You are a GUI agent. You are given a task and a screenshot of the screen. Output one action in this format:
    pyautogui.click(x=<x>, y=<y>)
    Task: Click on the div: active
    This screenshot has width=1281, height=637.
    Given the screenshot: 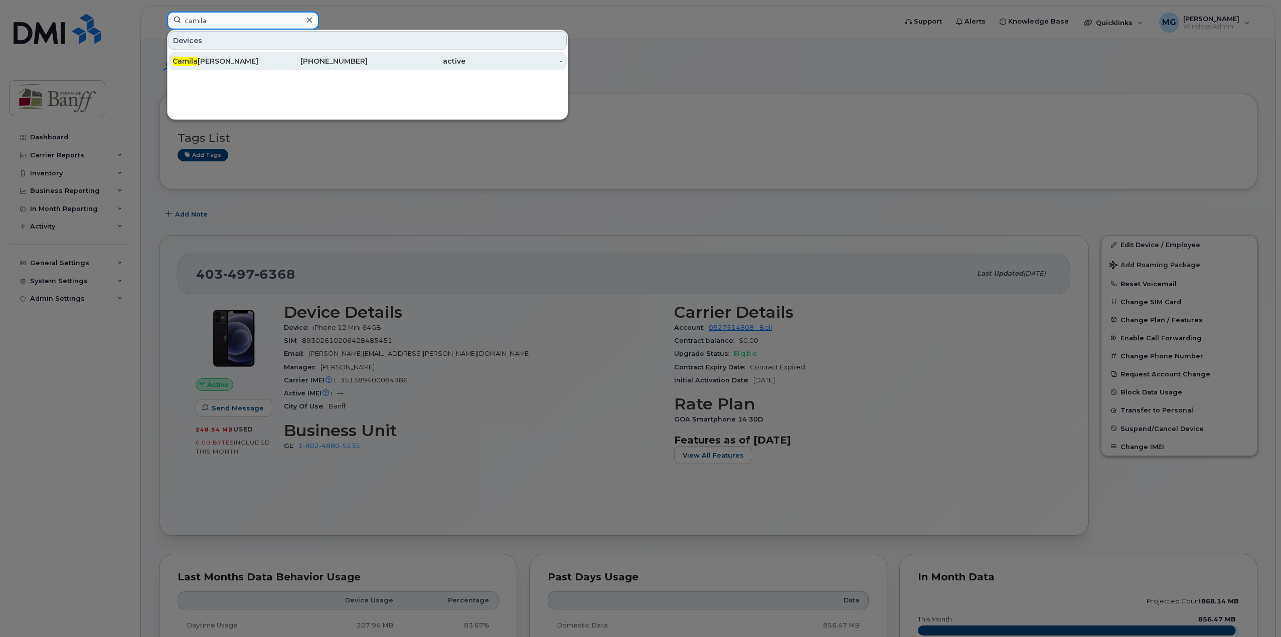 What is the action you would take?
    pyautogui.click(x=416, y=61)
    